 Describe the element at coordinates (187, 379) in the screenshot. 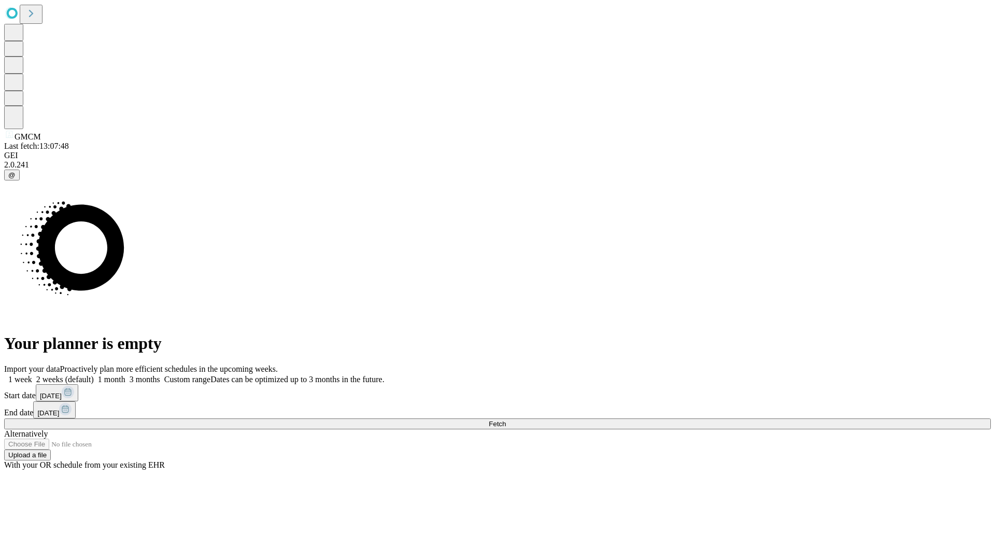

I see `span: Custom range` at that location.